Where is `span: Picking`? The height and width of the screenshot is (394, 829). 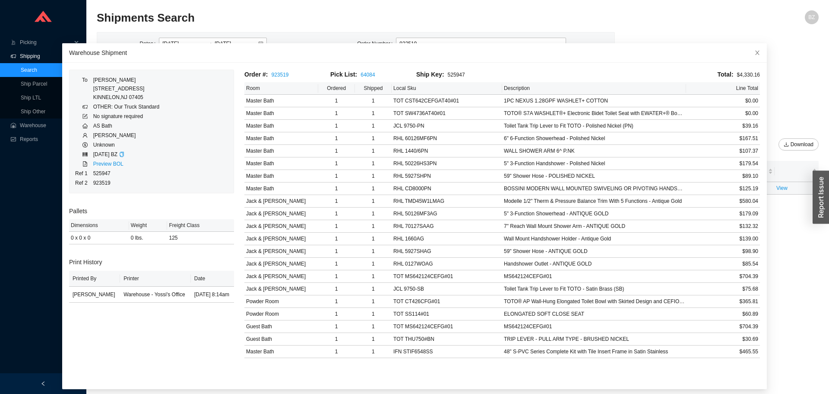 span: Picking is located at coordinates (46, 42).